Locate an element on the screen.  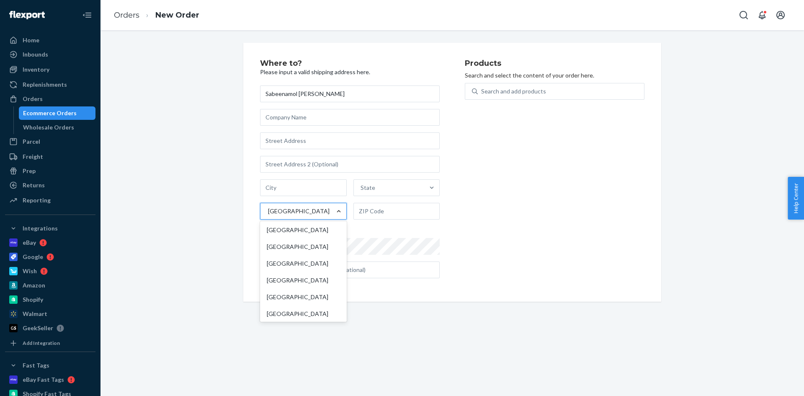
p: Search and select the content of your order here. is located at coordinates (554, 75).